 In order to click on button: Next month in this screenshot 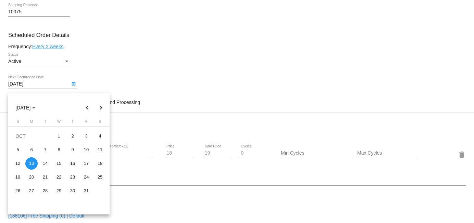, I will do `click(101, 108)`.